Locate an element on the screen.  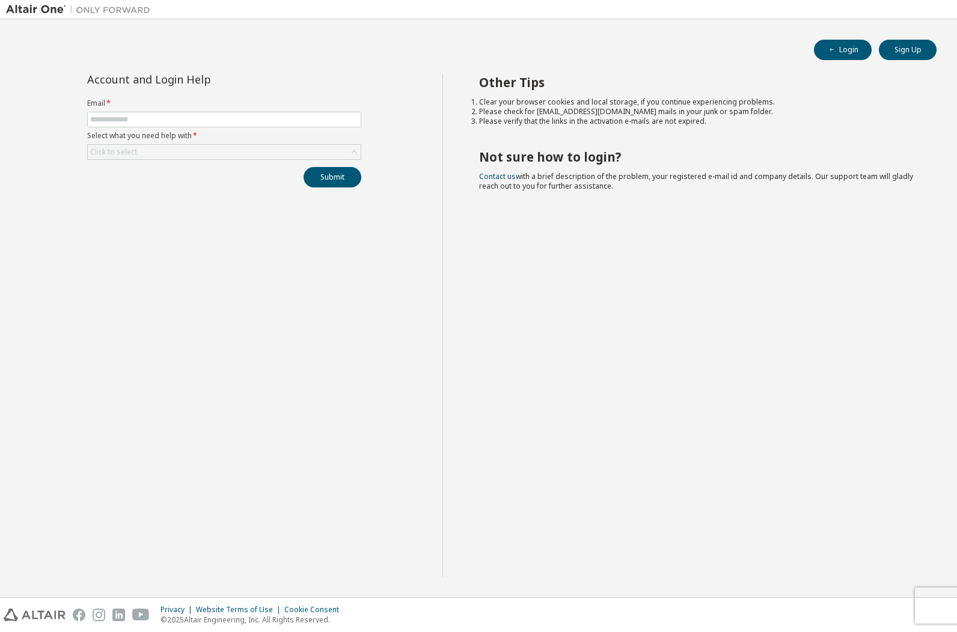
img: instagram.svg is located at coordinates (99, 615).